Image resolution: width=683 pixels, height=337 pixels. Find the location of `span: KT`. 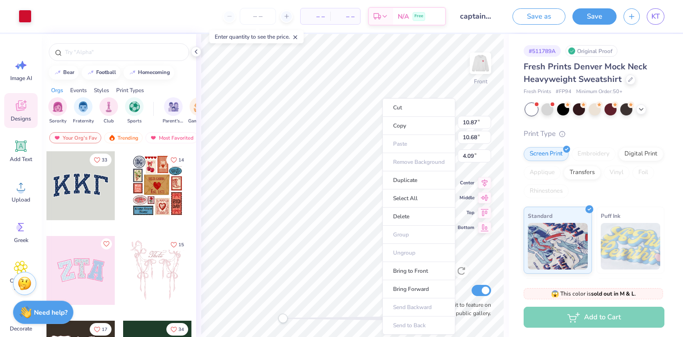

span: KT is located at coordinates (656, 16).